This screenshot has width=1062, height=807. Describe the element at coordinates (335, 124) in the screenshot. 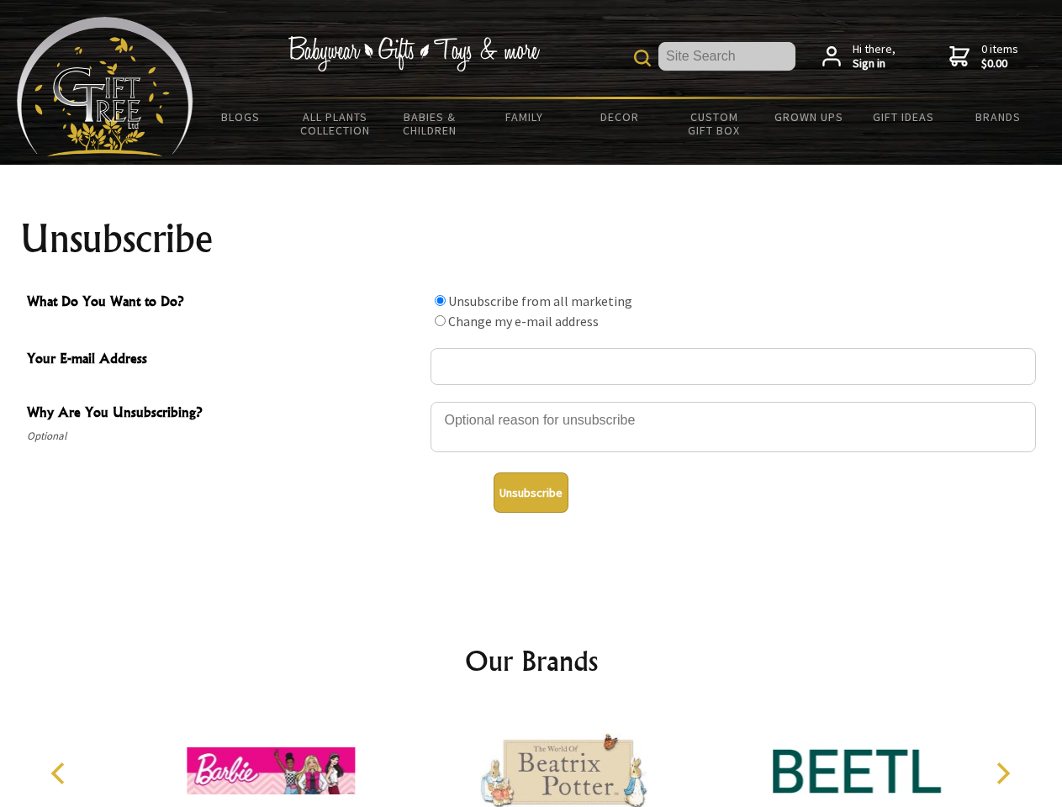

I see `a: All Plants Collection` at that location.